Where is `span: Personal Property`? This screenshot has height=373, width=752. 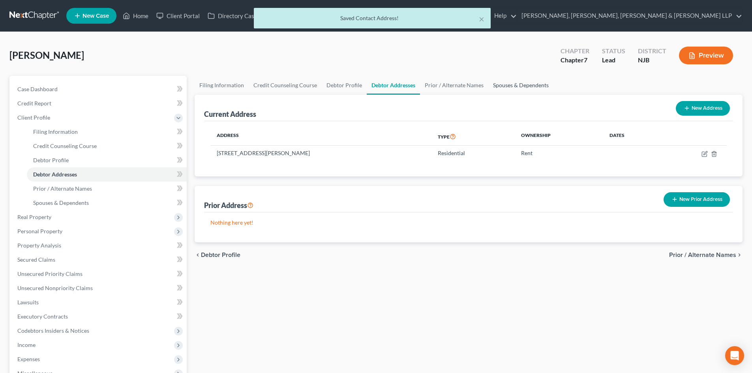
span: Personal Property is located at coordinates (40, 231).